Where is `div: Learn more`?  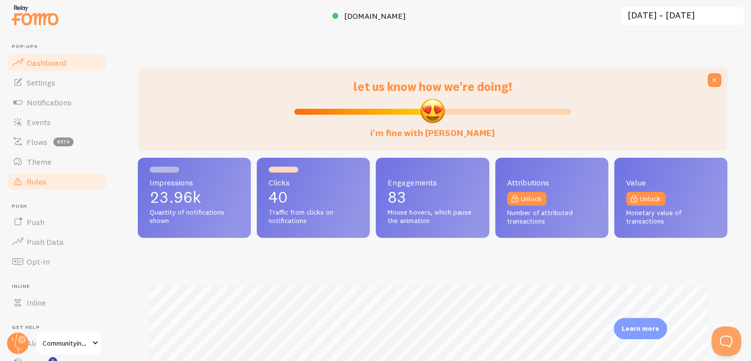
div: Learn more is located at coordinates (641, 328).